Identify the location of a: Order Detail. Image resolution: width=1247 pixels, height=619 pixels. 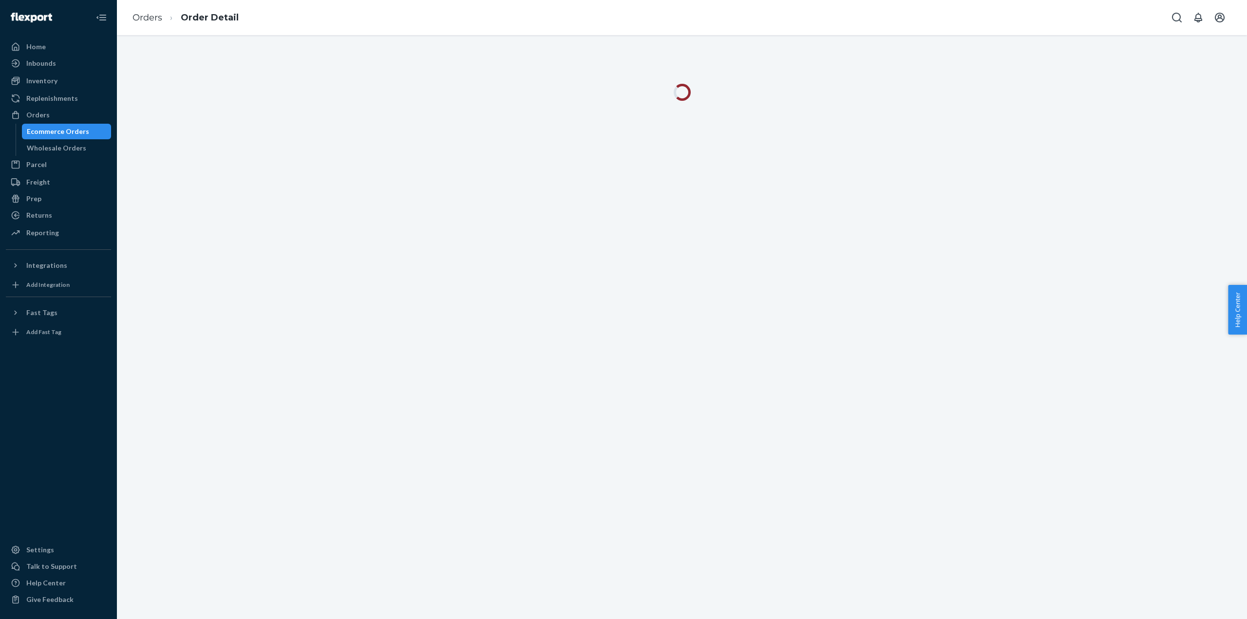
(210, 18).